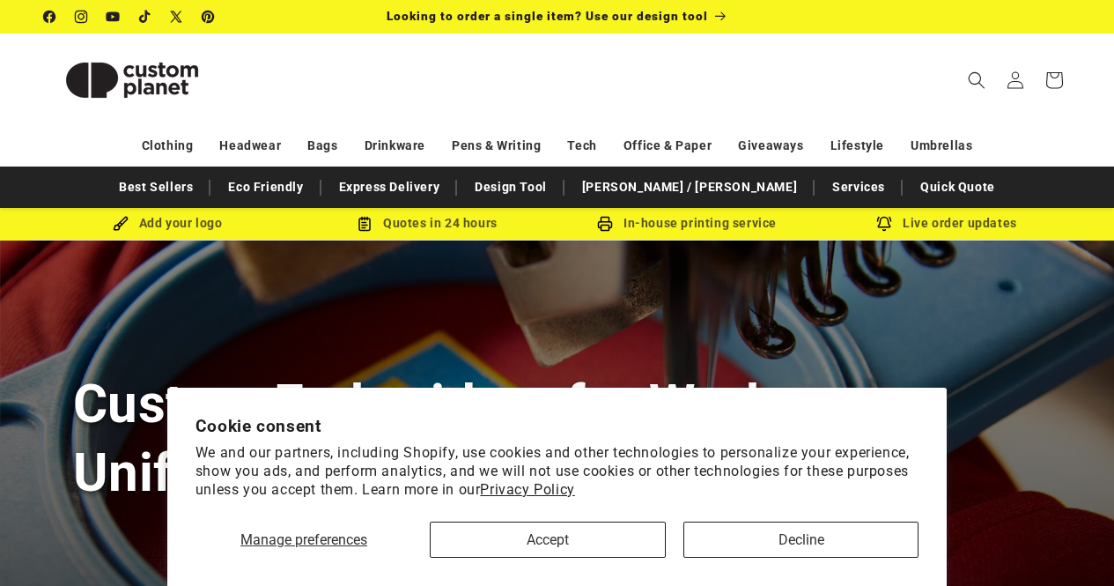  Describe the element at coordinates (859, 187) in the screenshot. I see `a: Services` at that location.